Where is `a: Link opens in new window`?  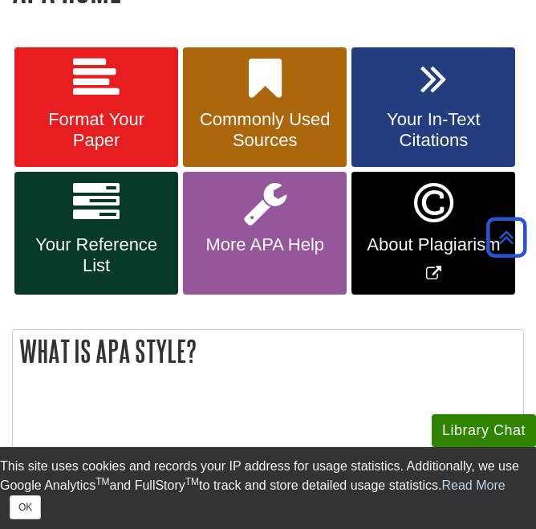
a: Link opens in new window is located at coordinates (433, 233).